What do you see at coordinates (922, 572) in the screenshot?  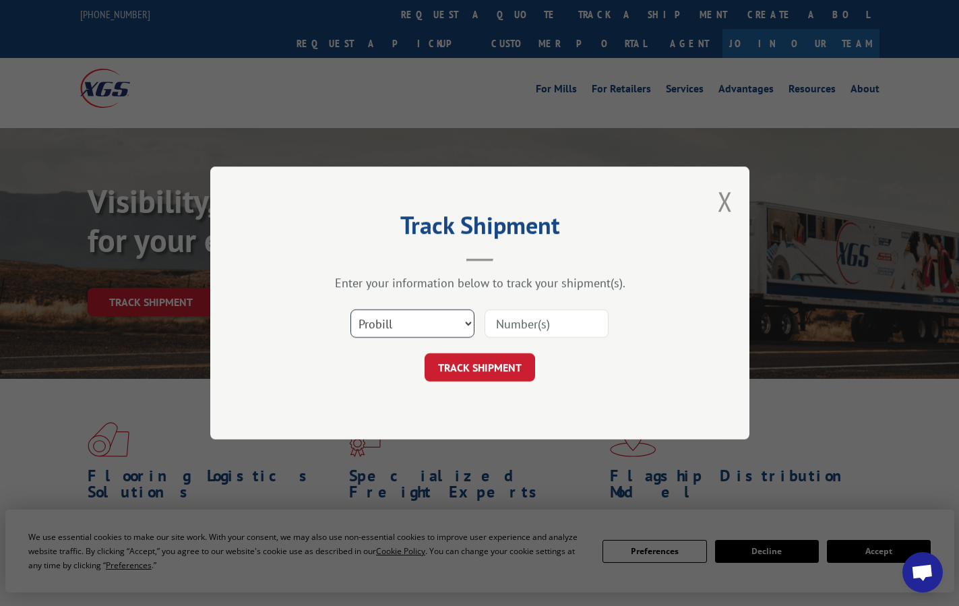 I see `div: Open chat` at bounding box center [922, 572].